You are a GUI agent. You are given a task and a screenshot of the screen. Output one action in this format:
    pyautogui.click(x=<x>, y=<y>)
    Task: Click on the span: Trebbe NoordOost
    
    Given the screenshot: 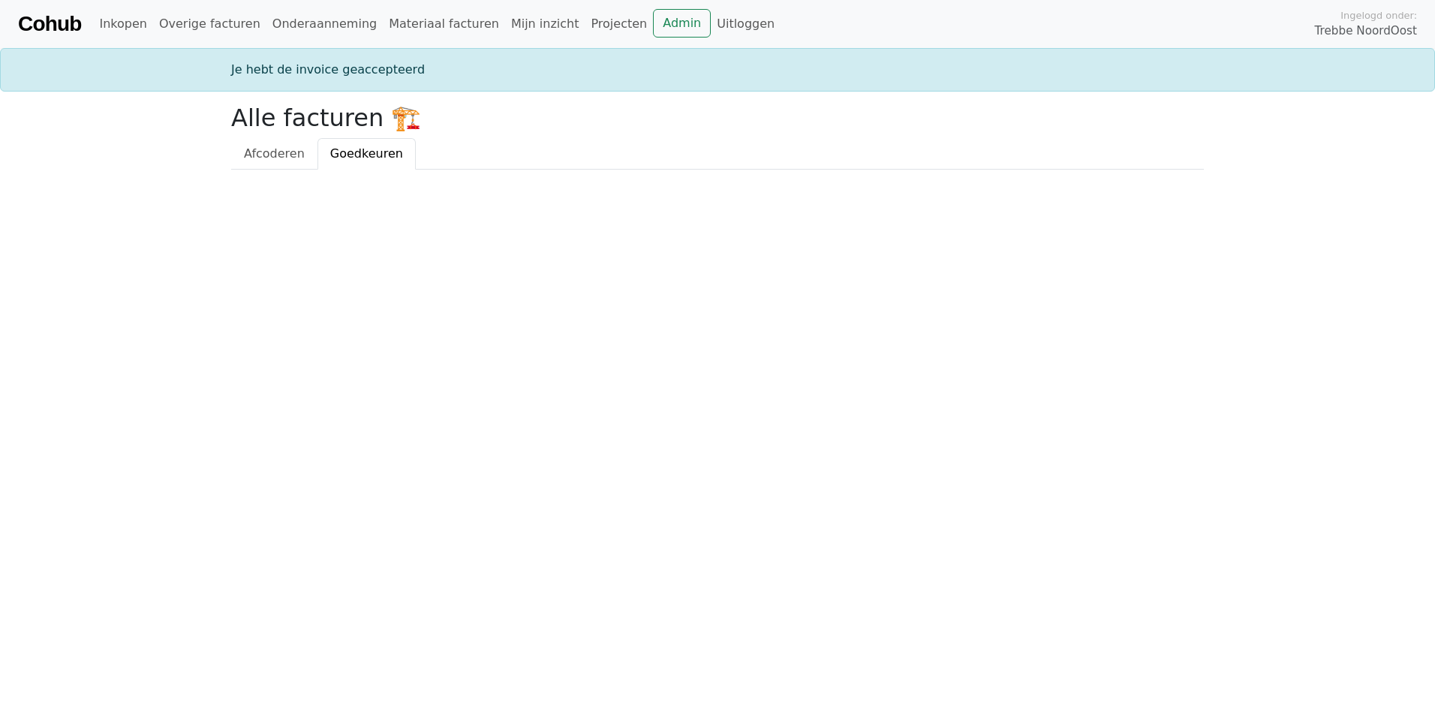 What is the action you would take?
    pyautogui.click(x=1366, y=31)
    